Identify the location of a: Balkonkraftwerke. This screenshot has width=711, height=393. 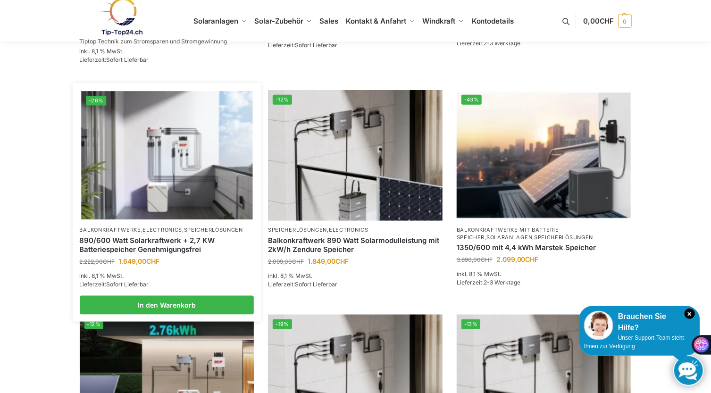
(110, 230).